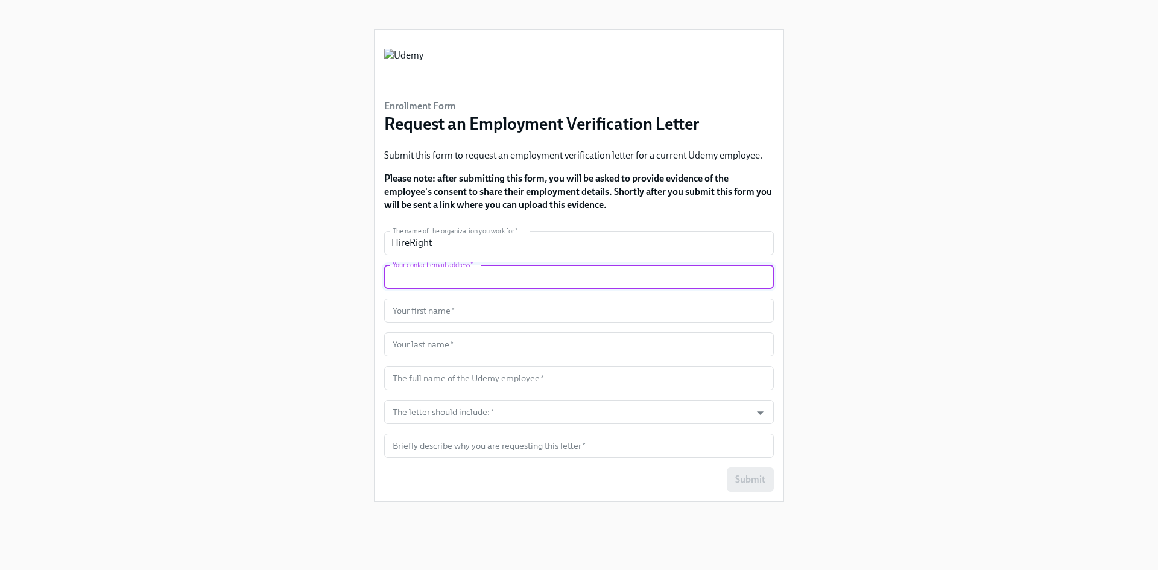 This screenshot has height=570, width=1158. What do you see at coordinates (542, 124) in the screenshot?
I see `h3: Request an Employment Verification Letter` at bounding box center [542, 124].